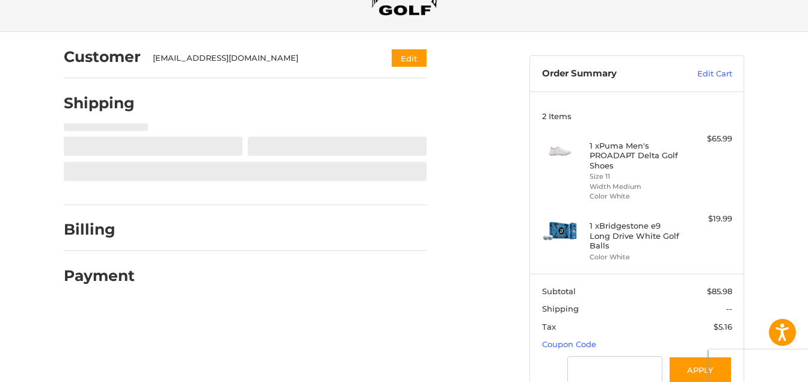 Image resolution: width=808 pixels, height=382 pixels. I want to click on span: $5.16, so click(723, 327).